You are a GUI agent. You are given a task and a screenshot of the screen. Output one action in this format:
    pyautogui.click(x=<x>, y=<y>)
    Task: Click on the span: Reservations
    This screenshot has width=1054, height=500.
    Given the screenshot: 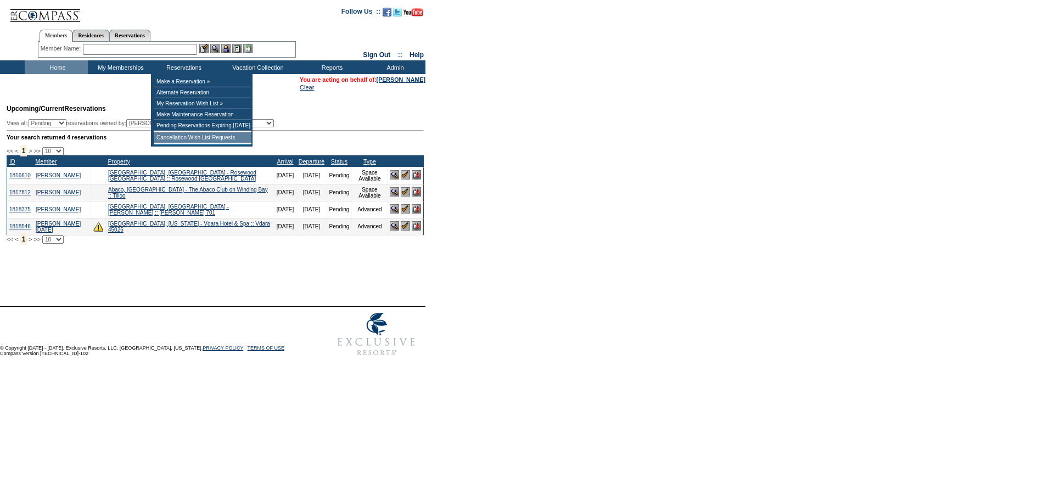 What is the action you would take?
    pyautogui.click(x=56, y=109)
    